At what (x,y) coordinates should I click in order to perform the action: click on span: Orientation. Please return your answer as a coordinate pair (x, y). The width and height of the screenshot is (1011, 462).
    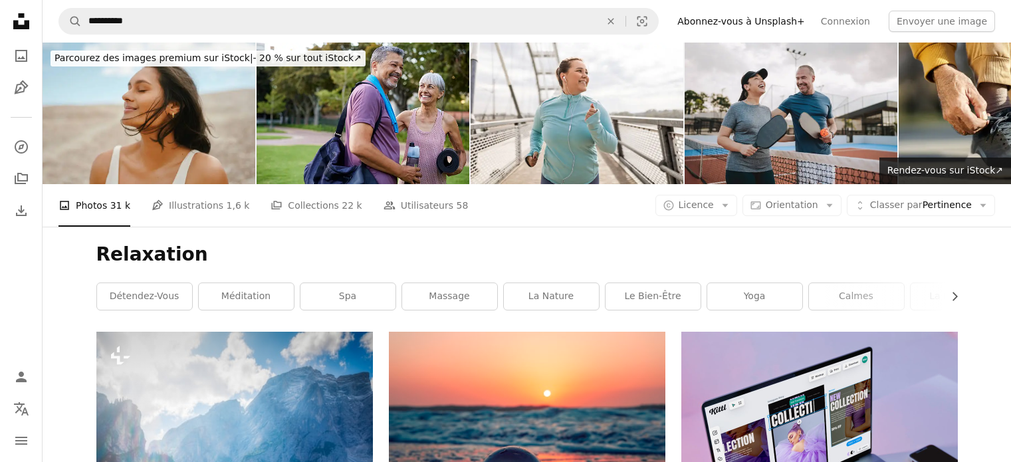
    Looking at the image, I should click on (792, 205).